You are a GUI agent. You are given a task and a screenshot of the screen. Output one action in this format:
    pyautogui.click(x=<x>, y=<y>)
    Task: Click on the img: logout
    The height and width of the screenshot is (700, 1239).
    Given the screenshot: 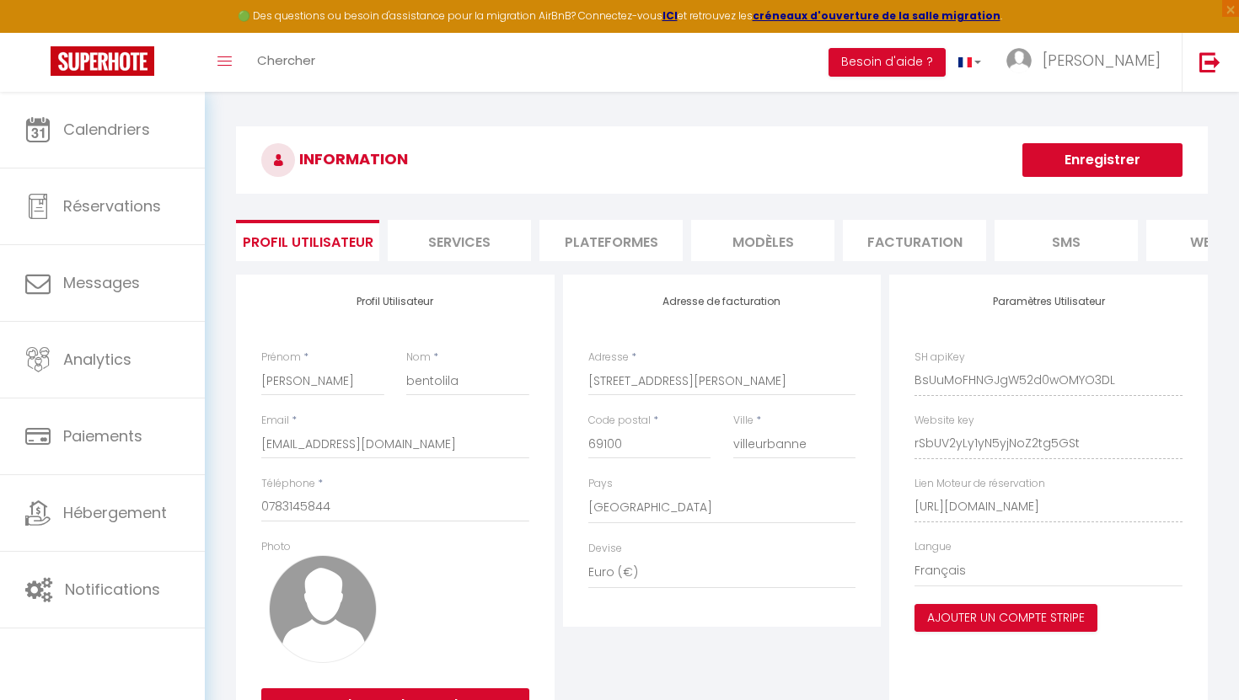 What is the action you would take?
    pyautogui.click(x=1209, y=62)
    